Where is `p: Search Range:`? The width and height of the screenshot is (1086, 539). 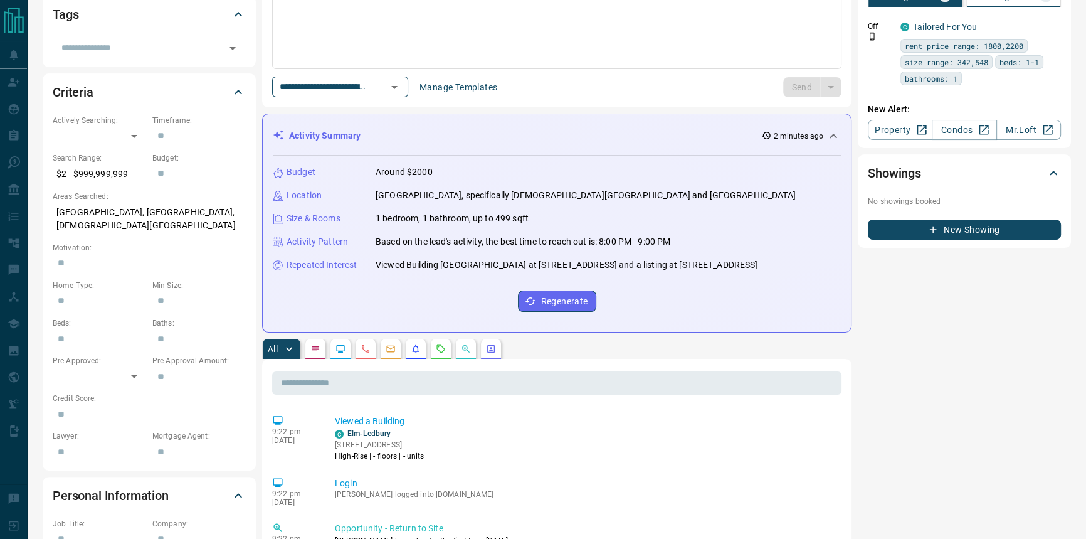 p: Search Range: is located at coordinates (99, 158).